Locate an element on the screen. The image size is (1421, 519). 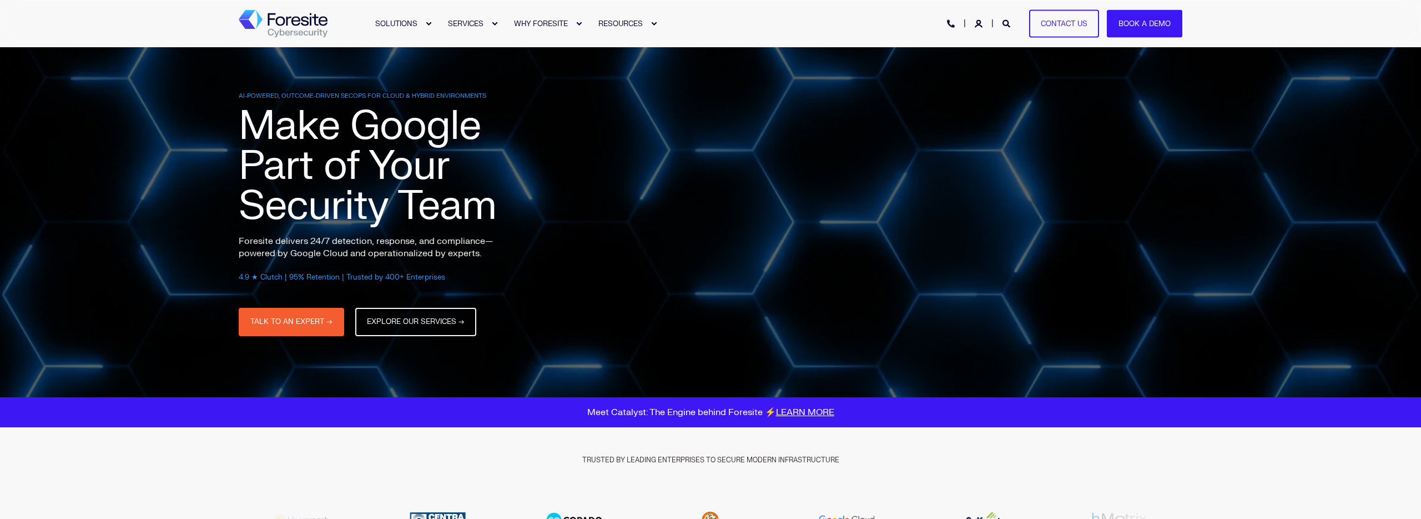
a: EXPLORE OUR SERVICES → is located at coordinates (416, 321).